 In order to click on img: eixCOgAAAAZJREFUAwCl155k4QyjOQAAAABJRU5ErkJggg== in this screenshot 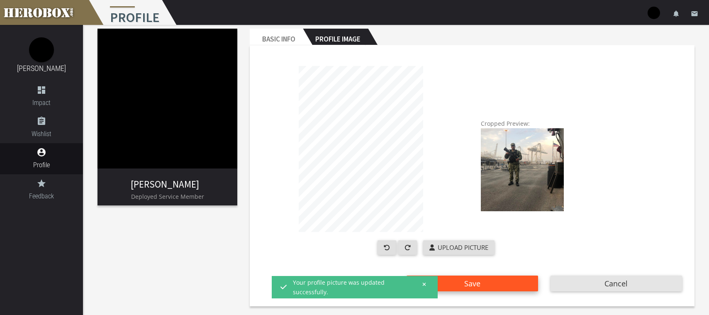, I will do `click(523, 170)`.